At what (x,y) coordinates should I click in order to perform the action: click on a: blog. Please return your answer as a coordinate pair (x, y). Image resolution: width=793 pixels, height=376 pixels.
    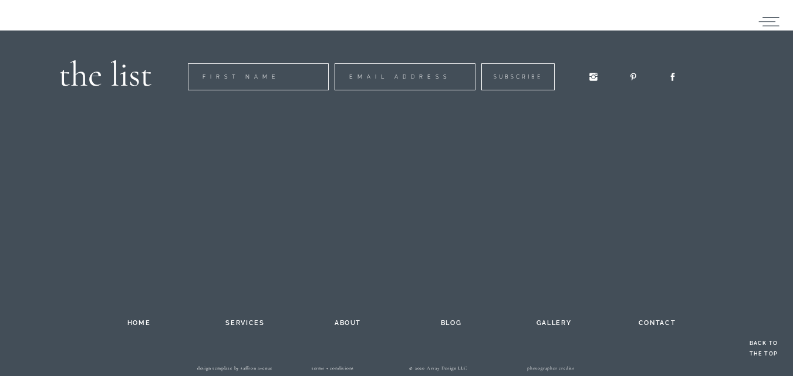
    Looking at the image, I should click on (451, 322).